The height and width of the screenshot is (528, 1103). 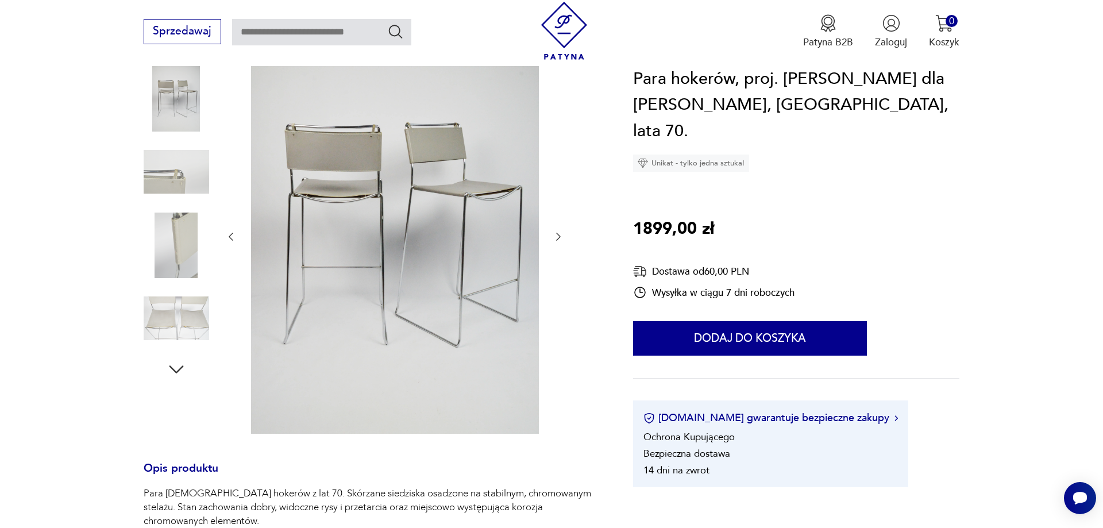 What do you see at coordinates (182, 32) in the screenshot?
I see `button: Sprzedawaj` at bounding box center [182, 32].